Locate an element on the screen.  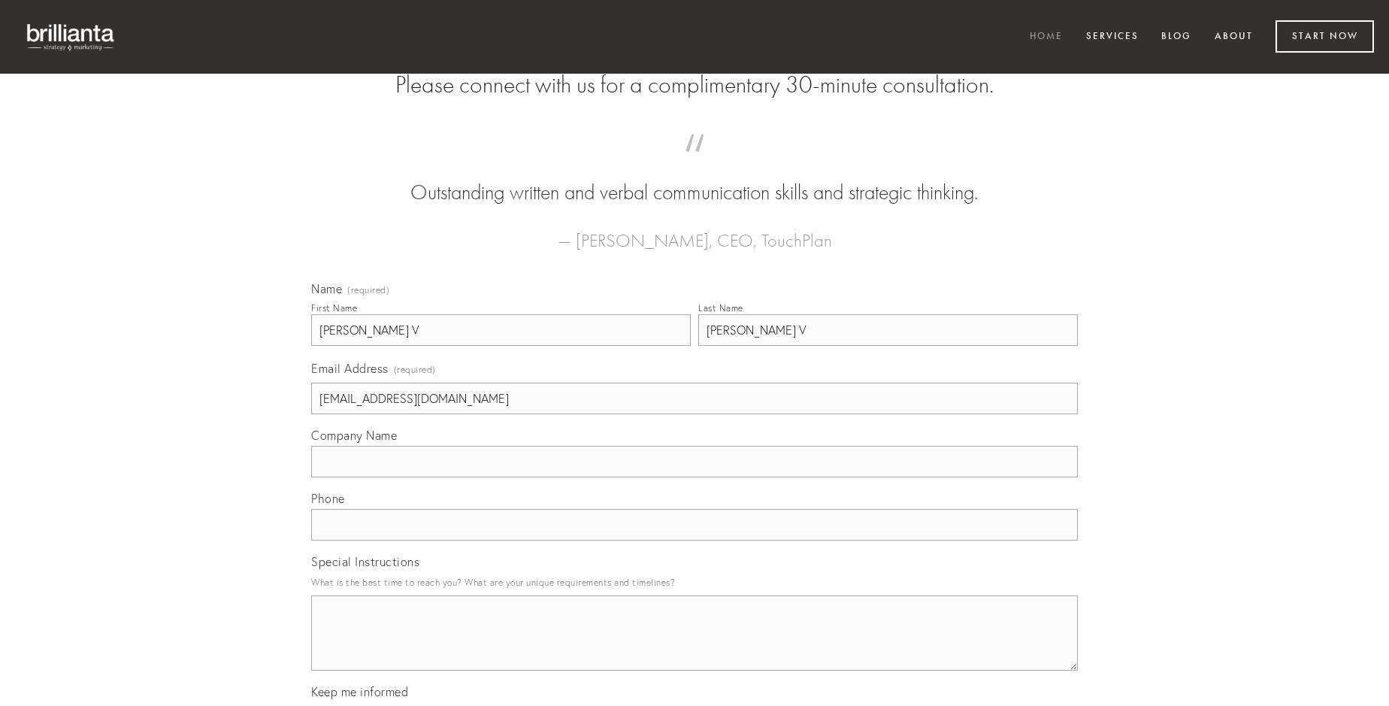
div: First Name is located at coordinates (334, 307).